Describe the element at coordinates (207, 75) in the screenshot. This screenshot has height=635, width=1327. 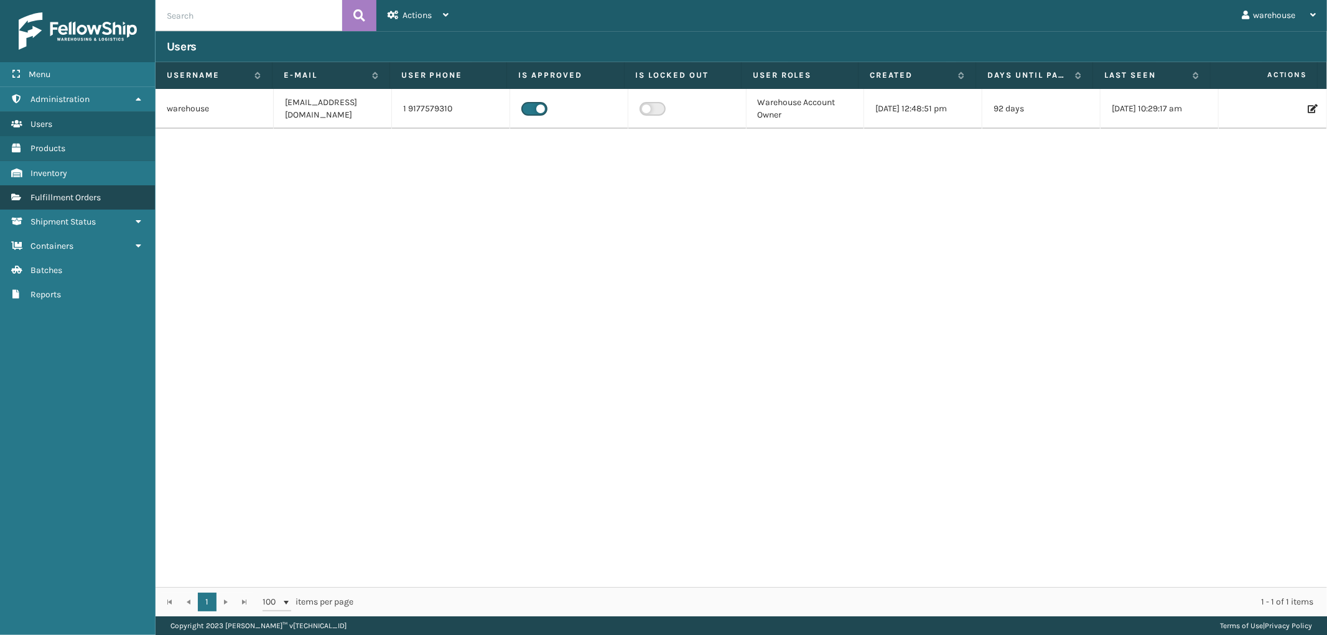
I see `label: Username` at that location.